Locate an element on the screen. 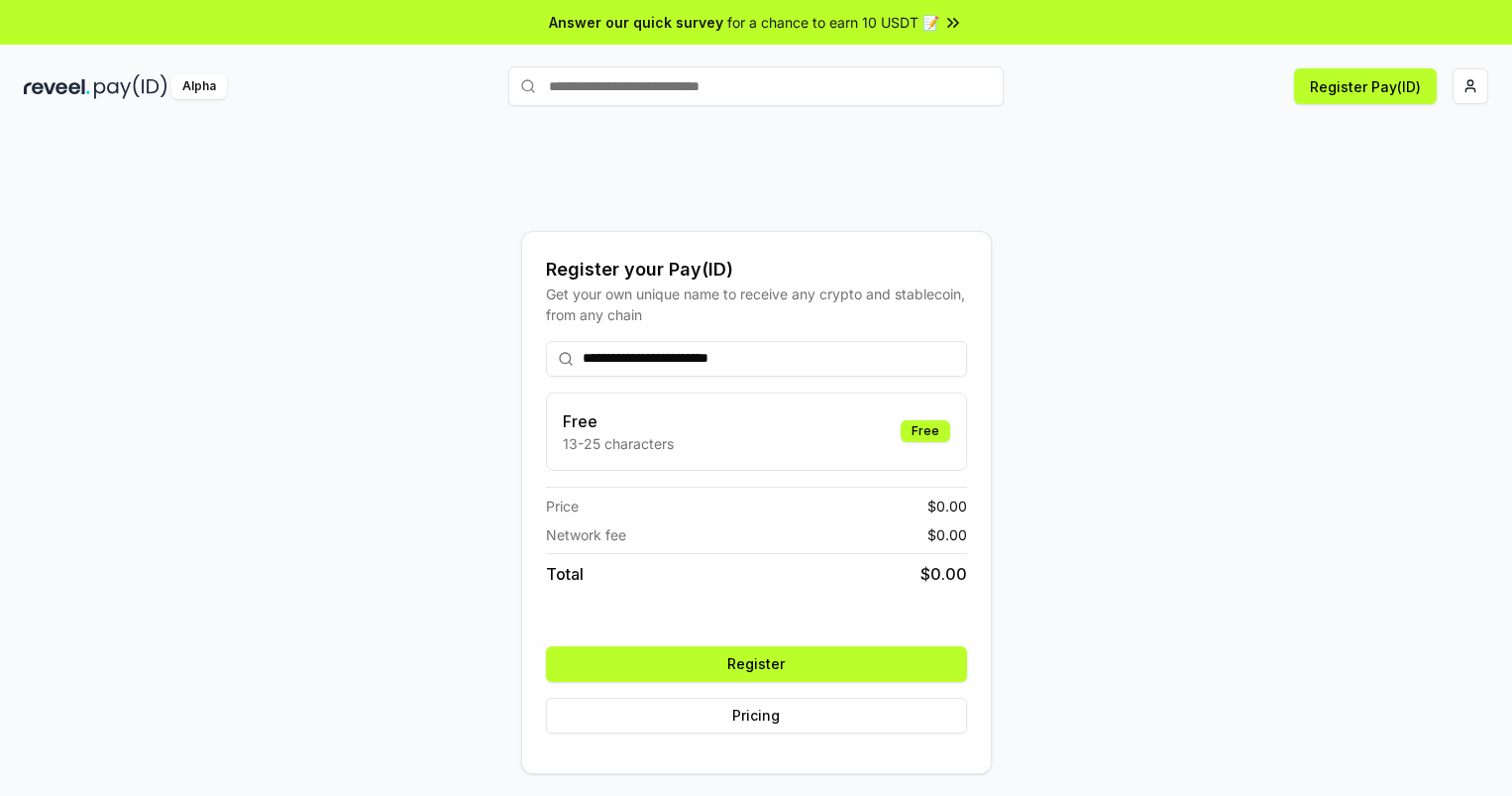 This screenshot has width=1512, height=796. h3: Free is located at coordinates (618, 421).